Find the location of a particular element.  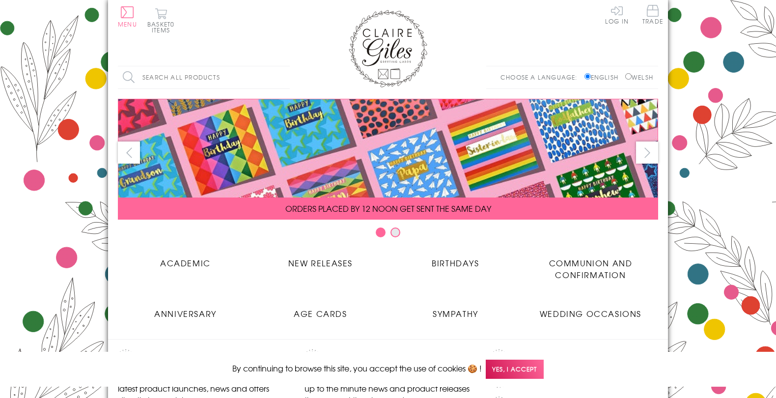

button: next is located at coordinates (647, 152).